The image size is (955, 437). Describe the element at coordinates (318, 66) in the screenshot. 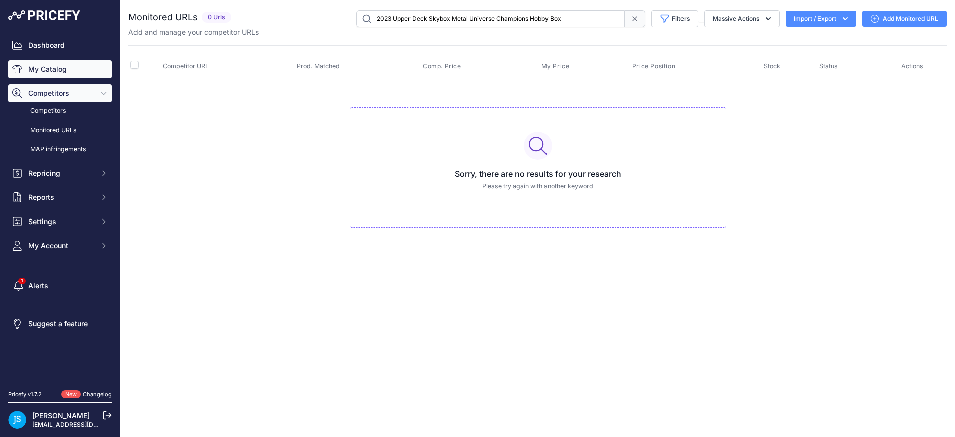

I see `span: Prod. Matched` at that location.